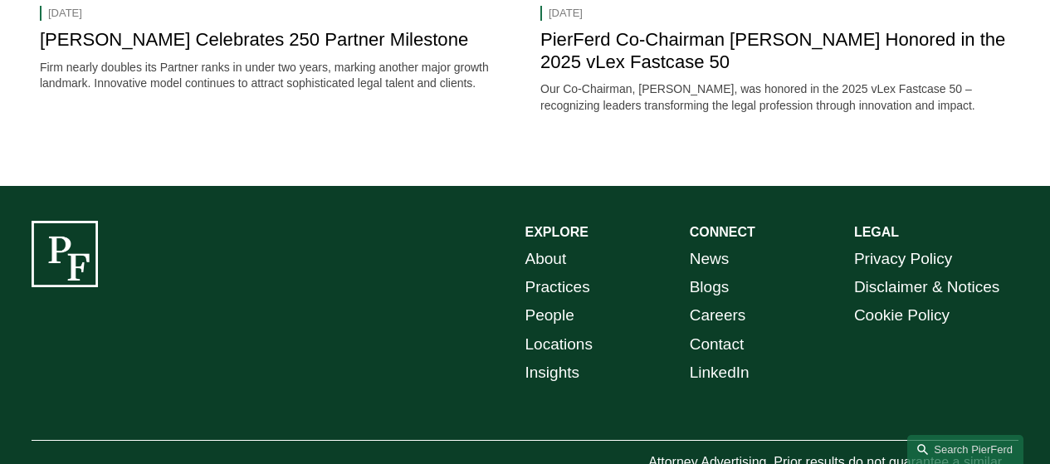 The width and height of the screenshot is (1050, 464). Describe the element at coordinates (717, 344) in the screenshot. I see `a: Contact` at that location.